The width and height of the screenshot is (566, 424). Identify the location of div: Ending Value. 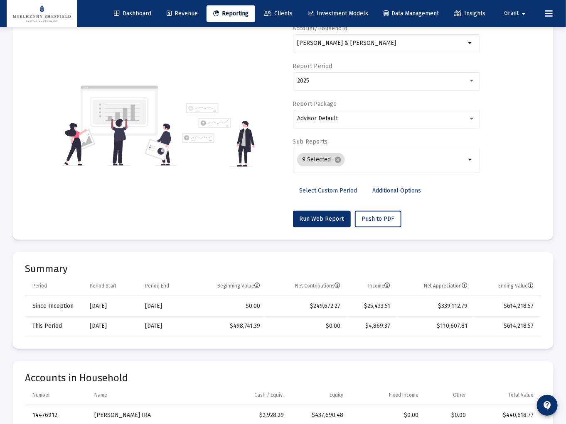
(515, 286).